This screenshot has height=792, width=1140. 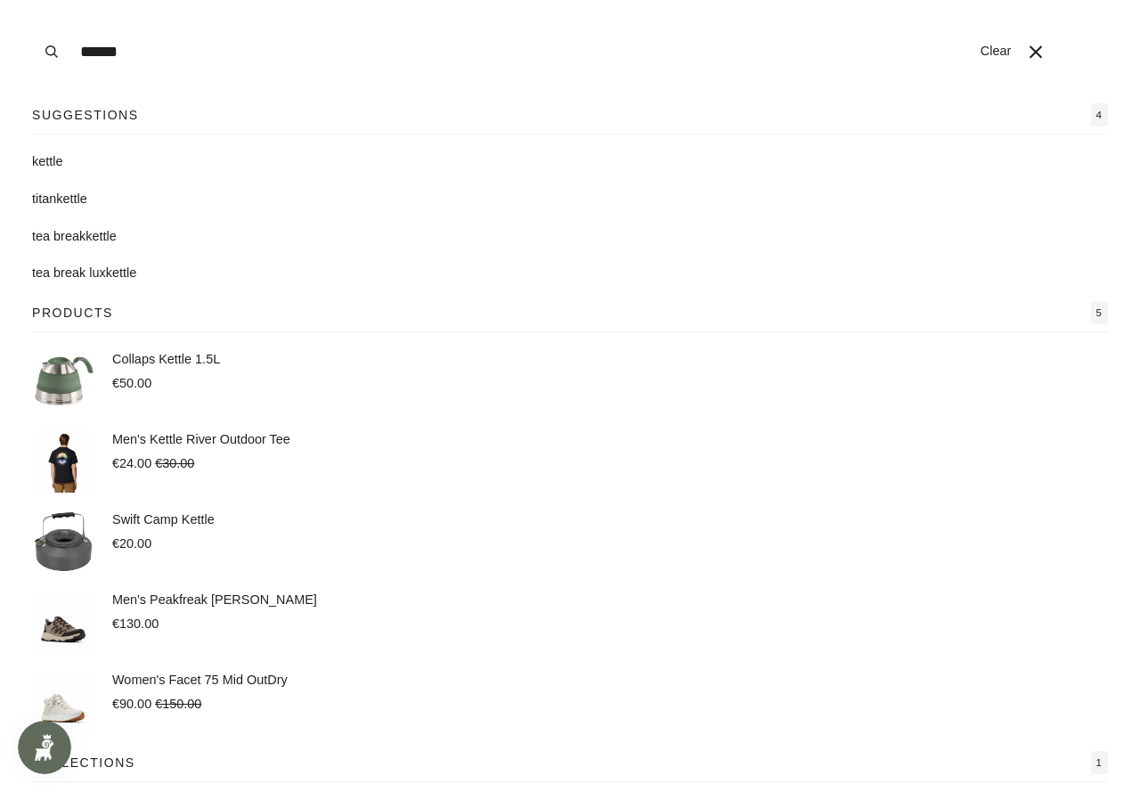 What do you see at coordinates (1099, 313) in the screenshot?
I see `span: 5` at bounding box center [1099, 313].